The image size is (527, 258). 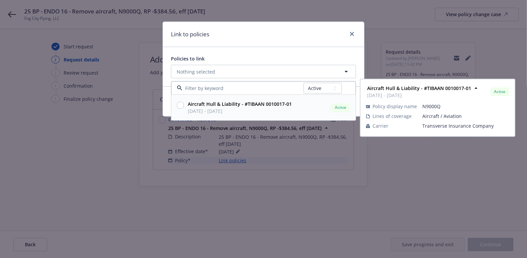 I want to click on span: Aircraft / Aviation, so click(x=466, y=116).